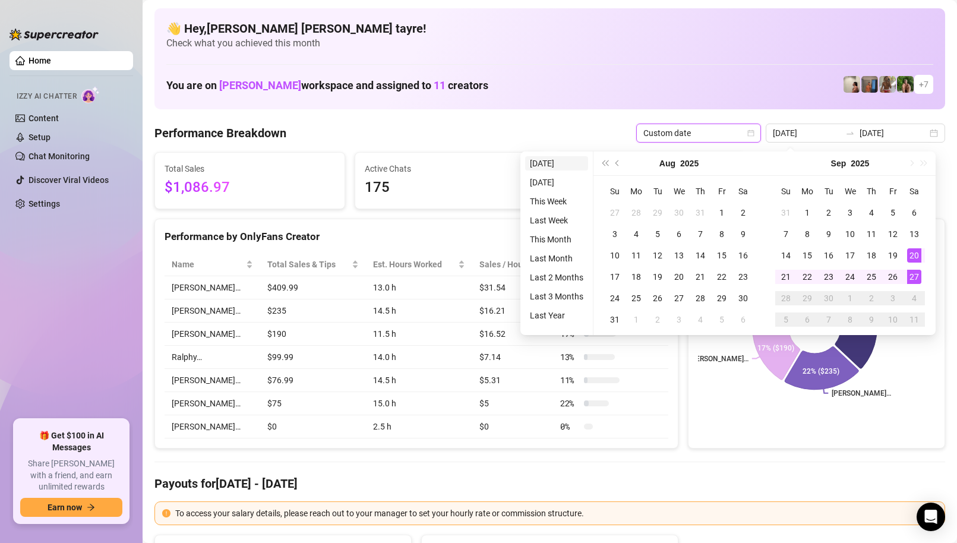  What do you see at coordinates (701, 277) in the screenshot?
I see `div: 21` at bounding box center [701, 277].